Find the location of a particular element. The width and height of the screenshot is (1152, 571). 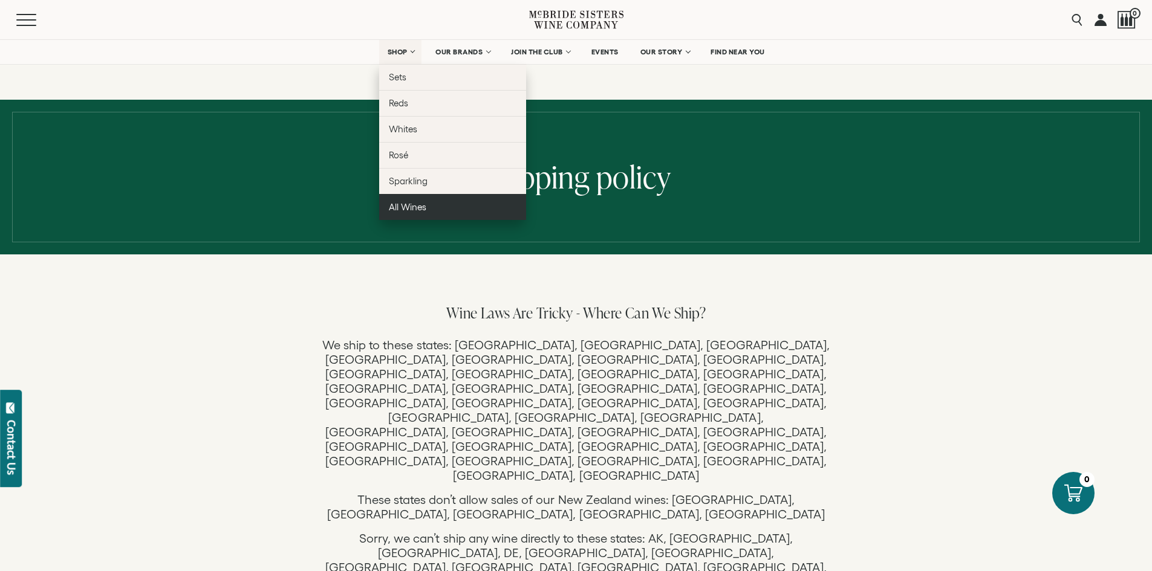

span: EVENTS is located at coordinates (605, 52).